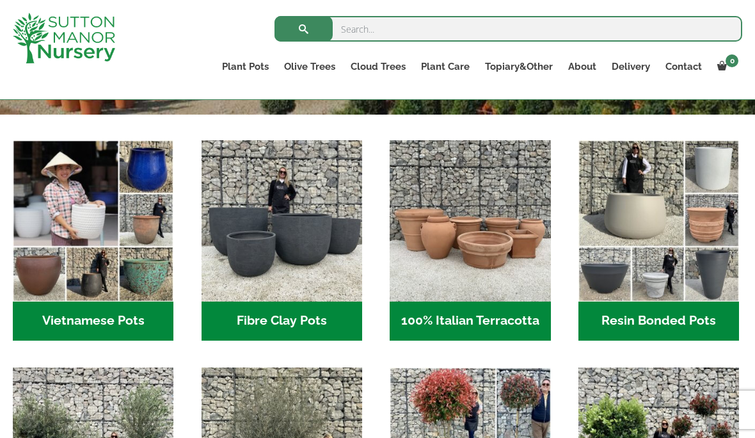 Image resolution: width=755 pixels, height=438 pixels. Describe the element at coordinates (378, 67) in the screenshot. I see `a: Cloud Trees` at that location.